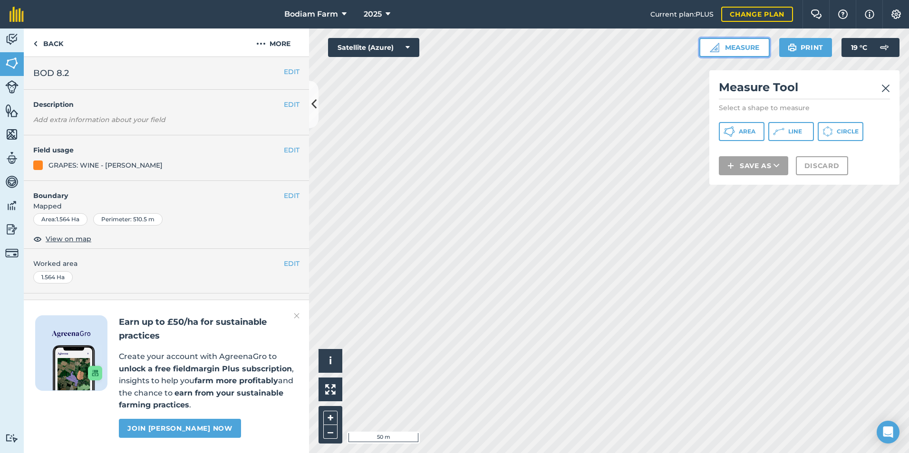  I want to click on span: Line, so click(795, 132).